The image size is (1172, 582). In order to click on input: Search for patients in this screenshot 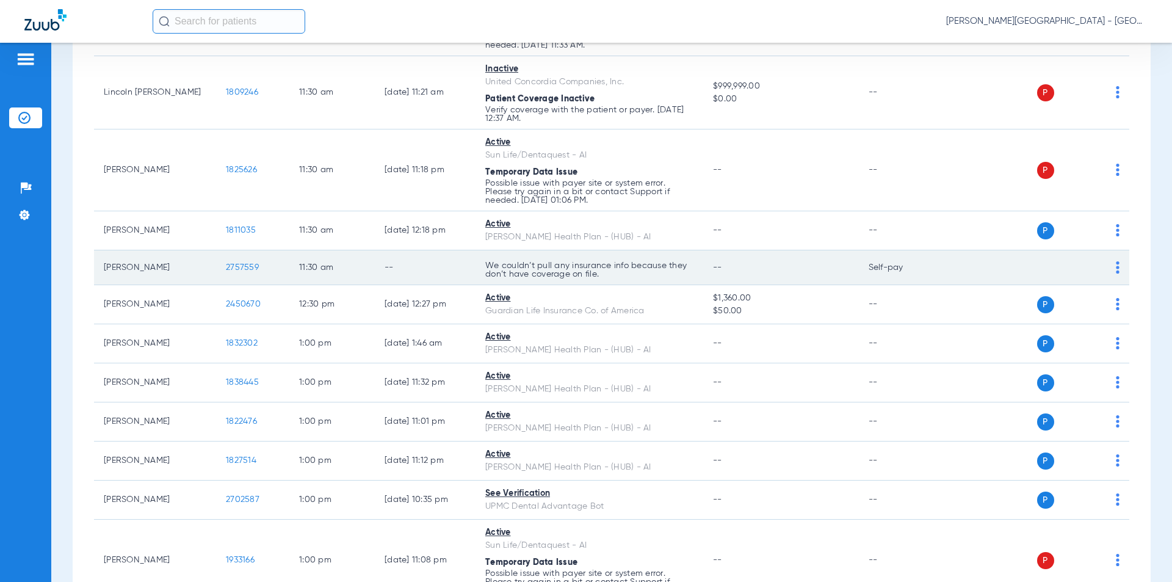, I will do `click(229, 21)`.